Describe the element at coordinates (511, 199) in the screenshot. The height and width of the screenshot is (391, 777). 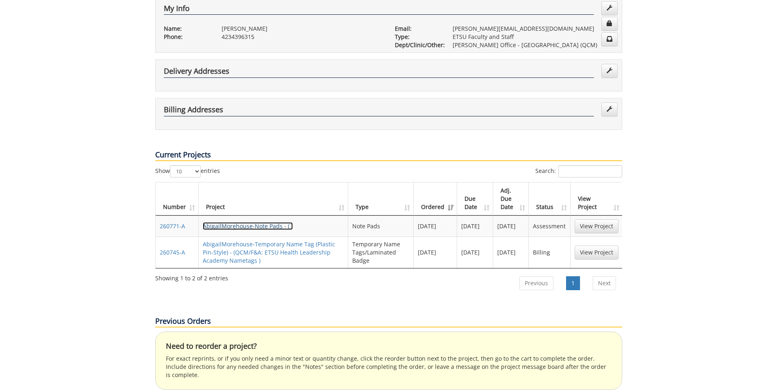
I see `th: Adj. Due Date: activate to sort column ascending` at that location.